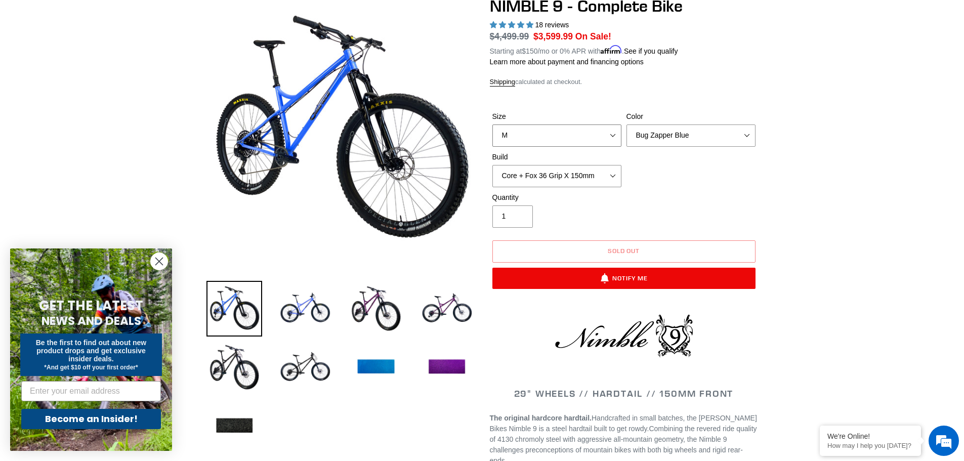 The width and height of the screenshot is (964, 461). Describe the element at coordinates (651, 51) in the screenshot. I see `a: See if you qualify - Learn more about Affirm Financing (opens in modal)` at that location.